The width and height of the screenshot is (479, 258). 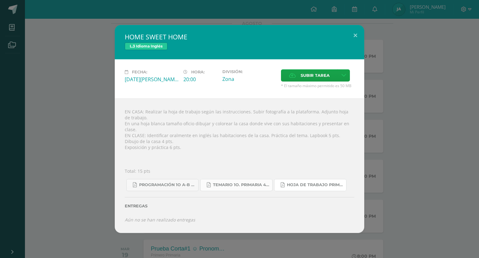 I want to click on i: Aún no se han realizado entregas, so click(x=160, y=219).